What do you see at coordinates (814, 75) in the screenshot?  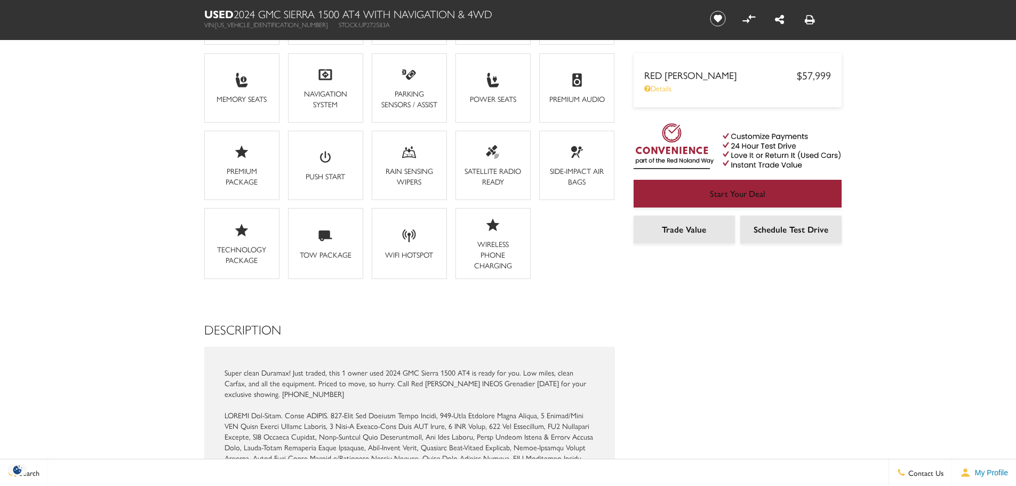 I see `span: $57,999` at bounding box center [814, 75].